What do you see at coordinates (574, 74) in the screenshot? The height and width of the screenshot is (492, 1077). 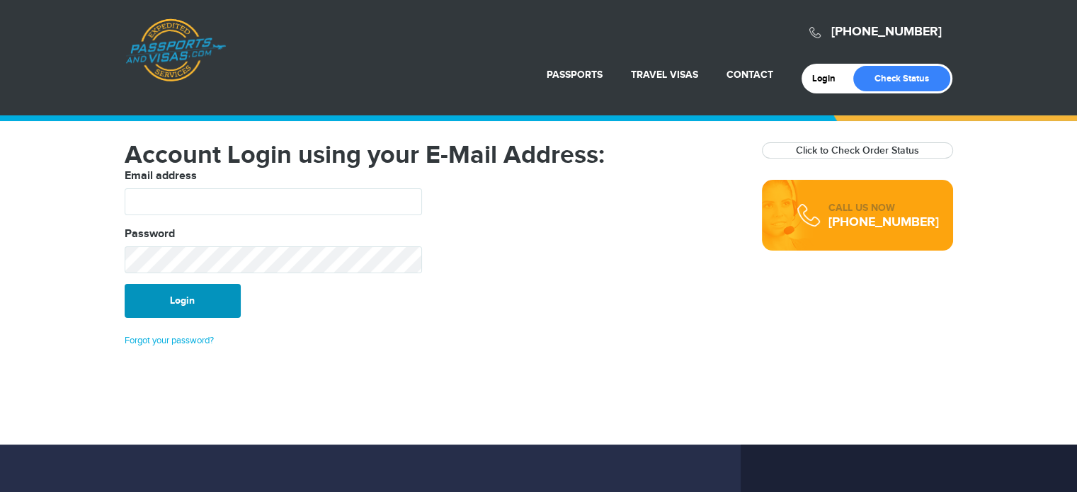 I see `a: Passports` at bounding box center [574, 74].